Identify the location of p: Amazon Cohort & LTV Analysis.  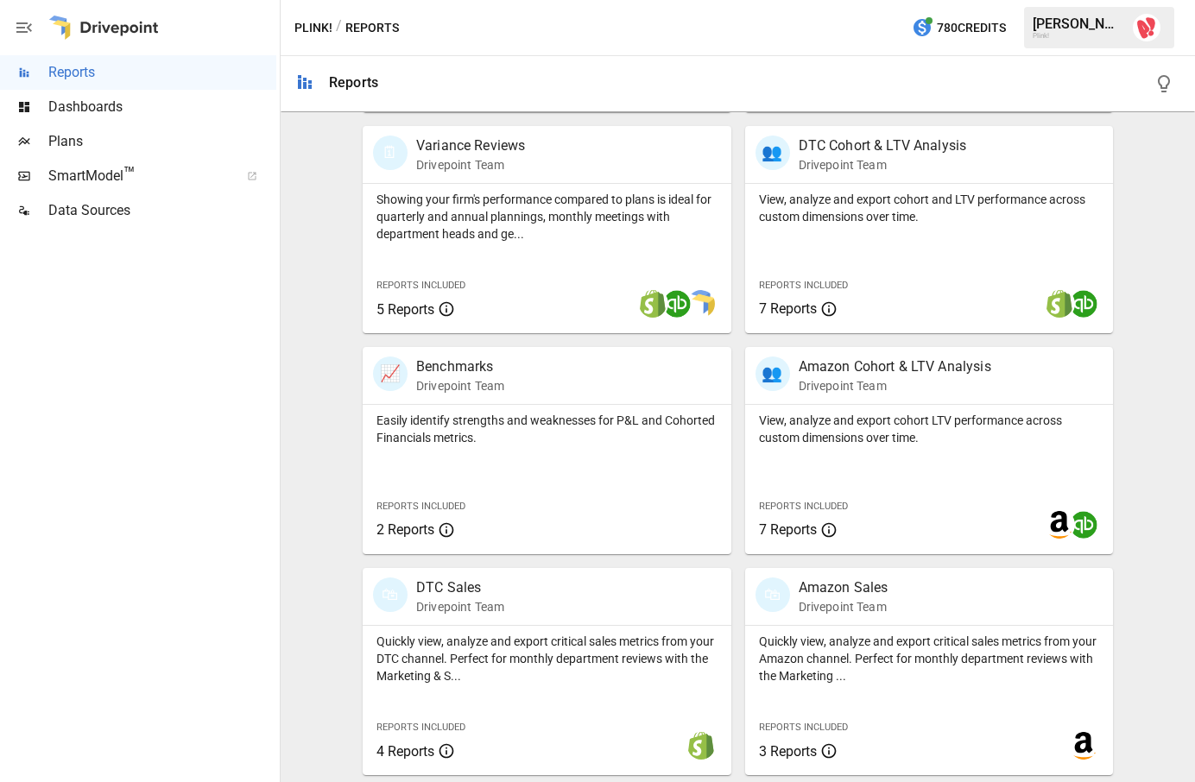
(895, 367).